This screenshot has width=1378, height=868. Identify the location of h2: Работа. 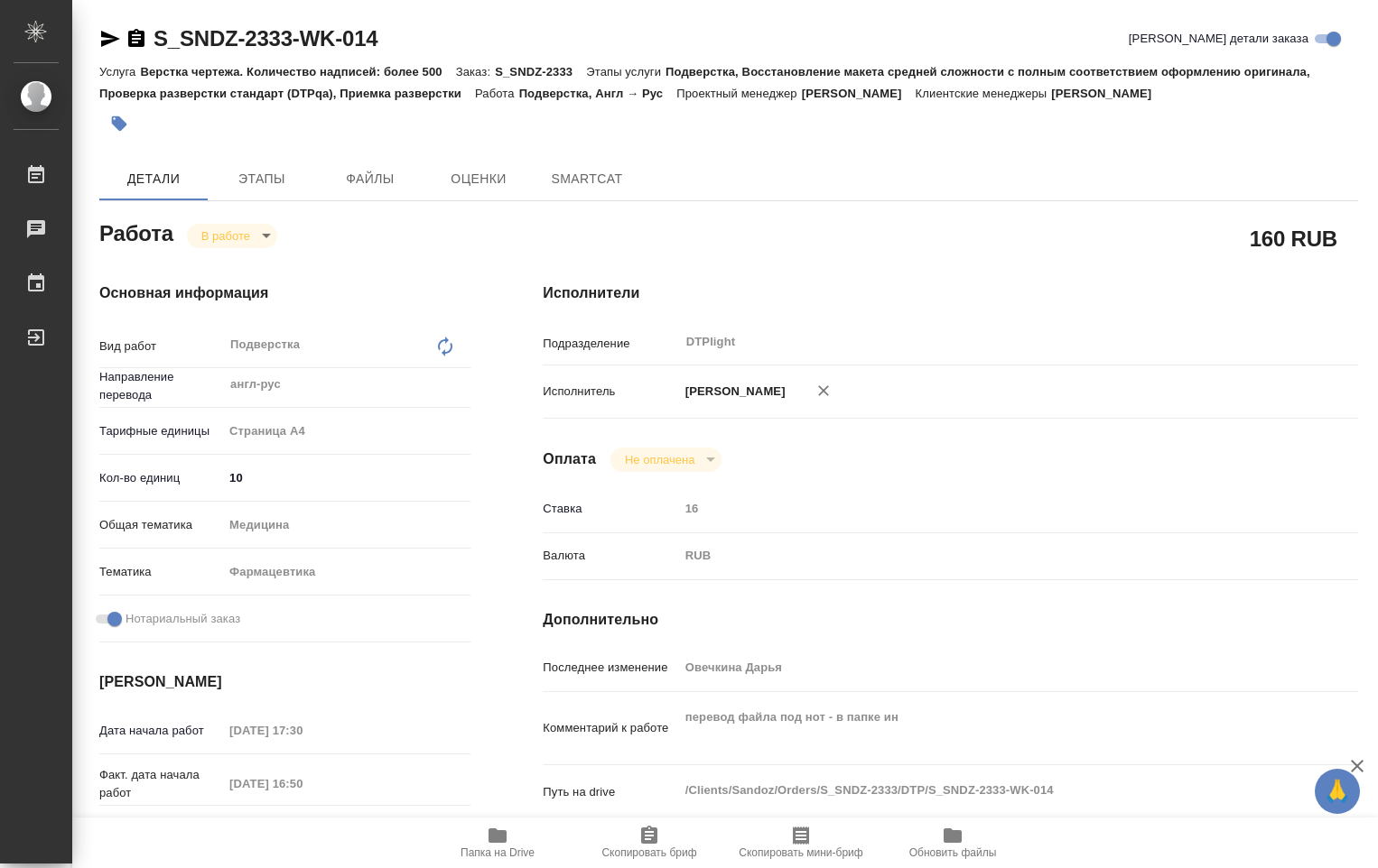
(136, 232).